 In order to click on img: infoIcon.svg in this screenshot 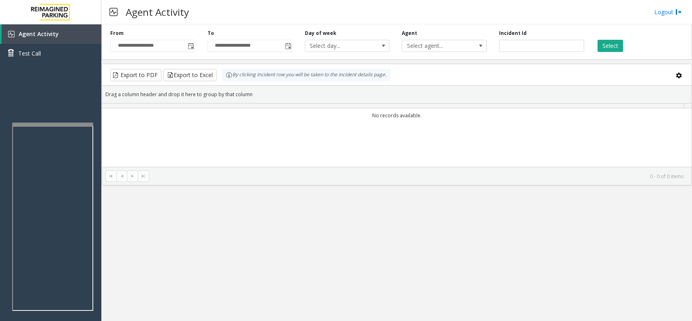, I will do `click(229, 75)`.